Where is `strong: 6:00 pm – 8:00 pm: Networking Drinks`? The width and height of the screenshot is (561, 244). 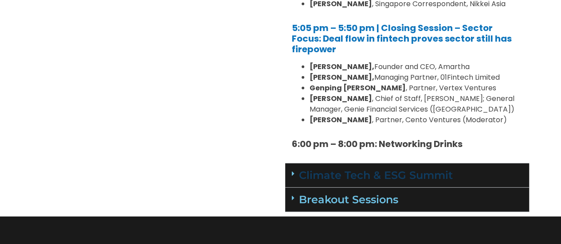 strong: 6:00 pm – 8:00 pm: Networking Drinks is located at coordinates (377, 144).